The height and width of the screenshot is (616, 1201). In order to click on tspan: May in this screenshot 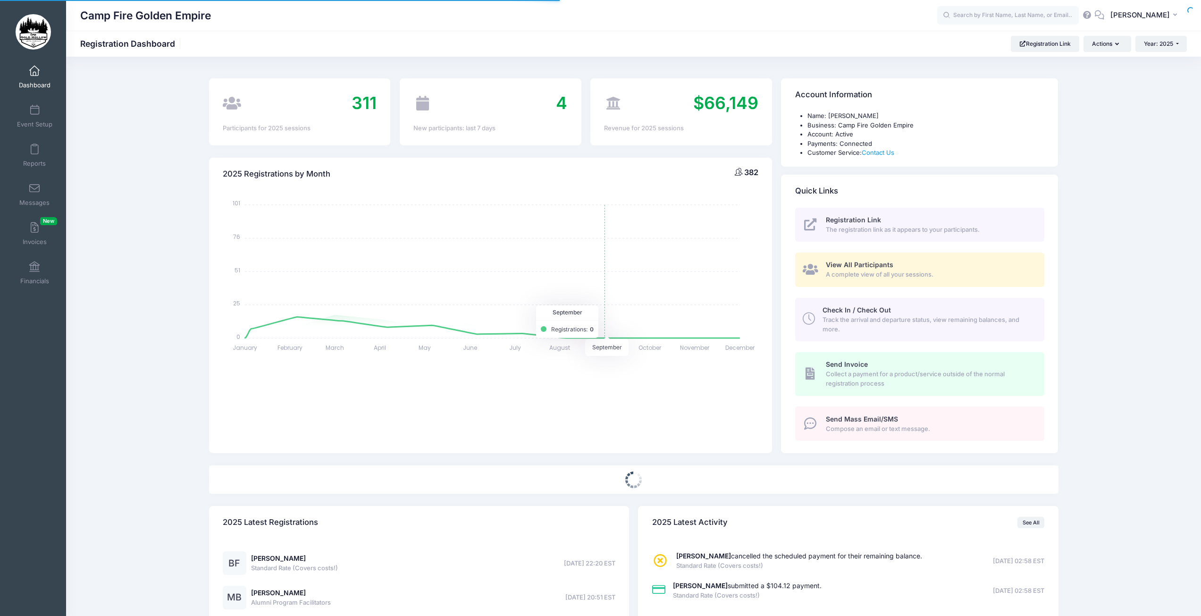, I will do `click(425, 347)`.